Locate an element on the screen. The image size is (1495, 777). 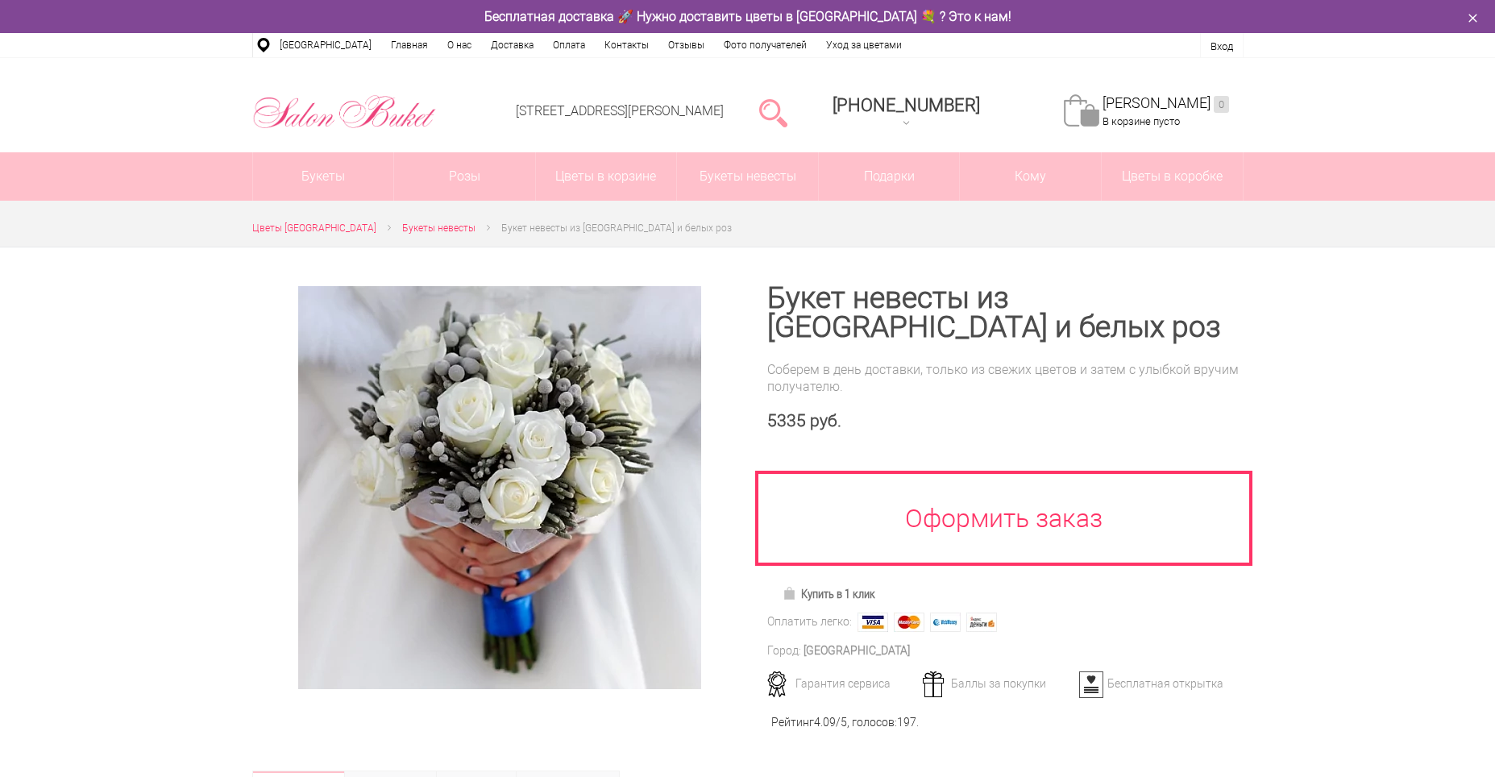
a: Увеличить is located at coordinates (500, 487).